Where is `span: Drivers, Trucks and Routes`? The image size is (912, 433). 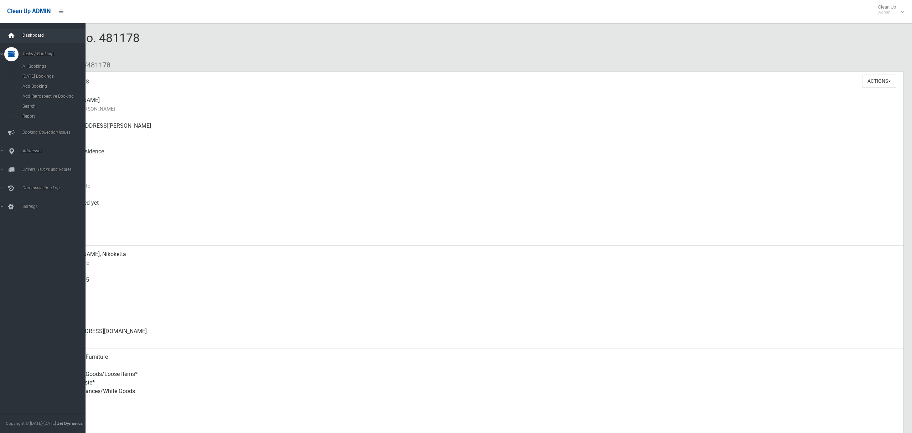 span: Drivers, Trucks and Routes is located at coordinates (53, 169).